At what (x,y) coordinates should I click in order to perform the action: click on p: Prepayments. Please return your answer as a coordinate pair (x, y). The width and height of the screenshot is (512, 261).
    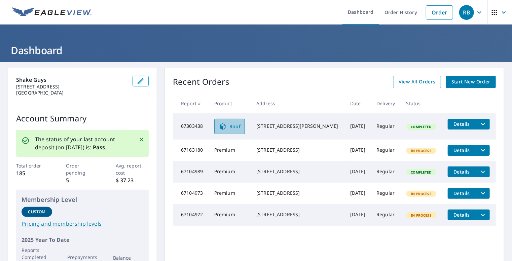
    Looking at the image, I should click on (82, 257).